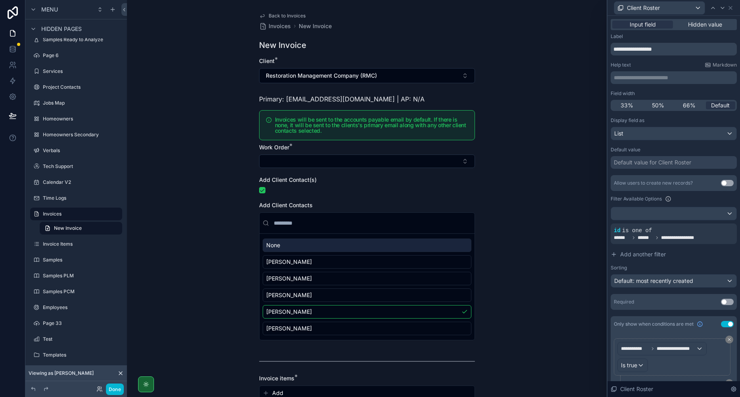 Image resolution: width=740 pixels, height=397 pixels. I want to click on label: Homeowners Secondary, so click(82, 135).